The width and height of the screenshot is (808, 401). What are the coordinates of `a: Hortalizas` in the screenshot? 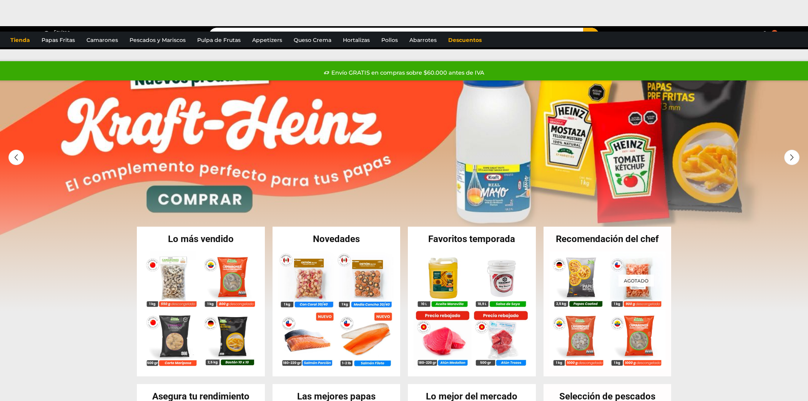 It's located at (356, 40).